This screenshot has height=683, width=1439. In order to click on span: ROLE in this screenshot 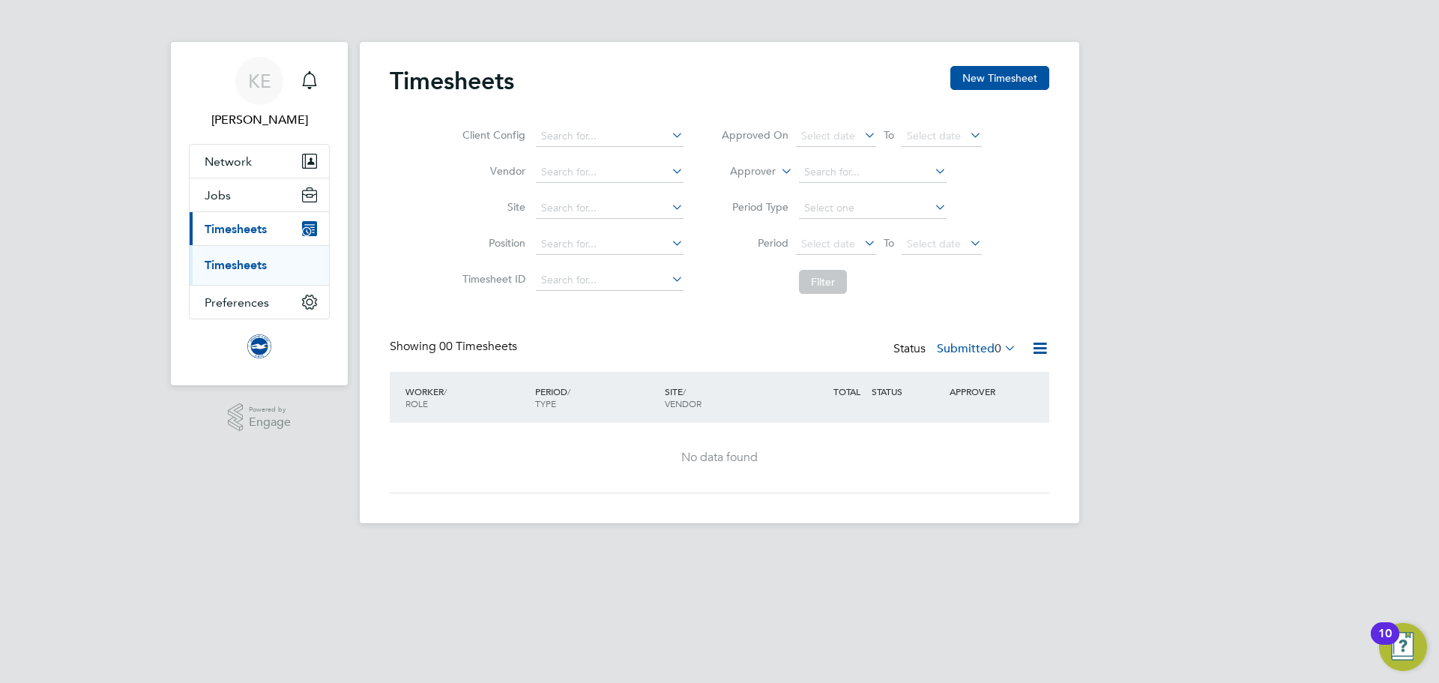, I will do `click(417, 403)`.